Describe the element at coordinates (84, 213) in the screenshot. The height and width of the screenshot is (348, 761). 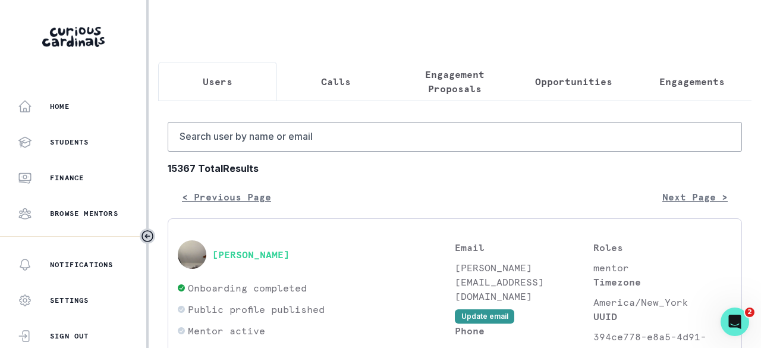
I see `p: Browse Mentors` at that location.